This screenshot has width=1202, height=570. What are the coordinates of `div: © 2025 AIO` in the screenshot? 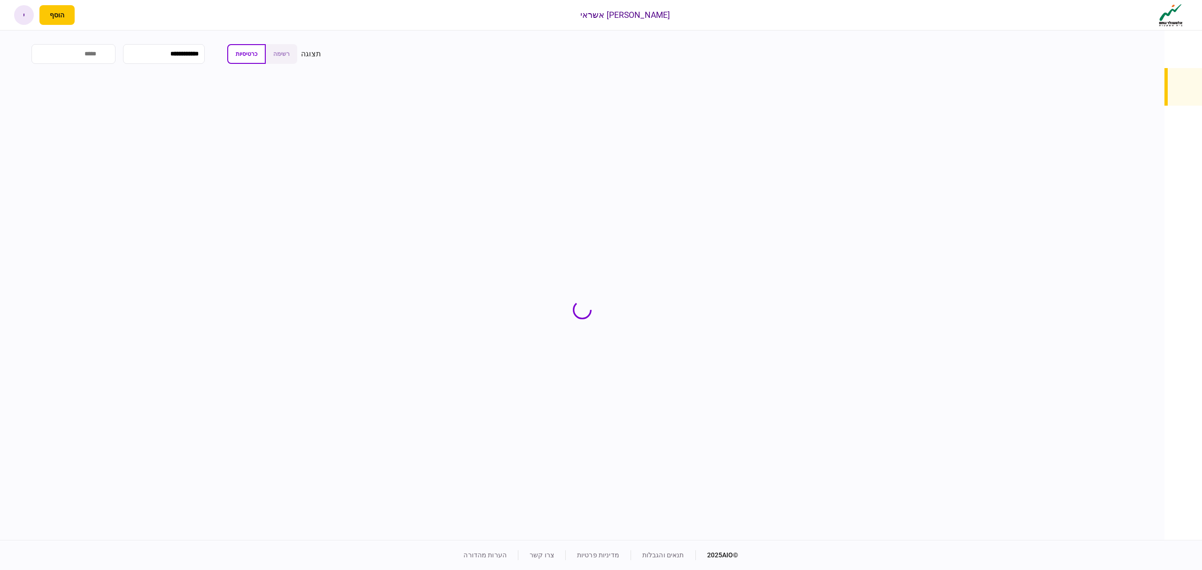 It's located at (717, 555).